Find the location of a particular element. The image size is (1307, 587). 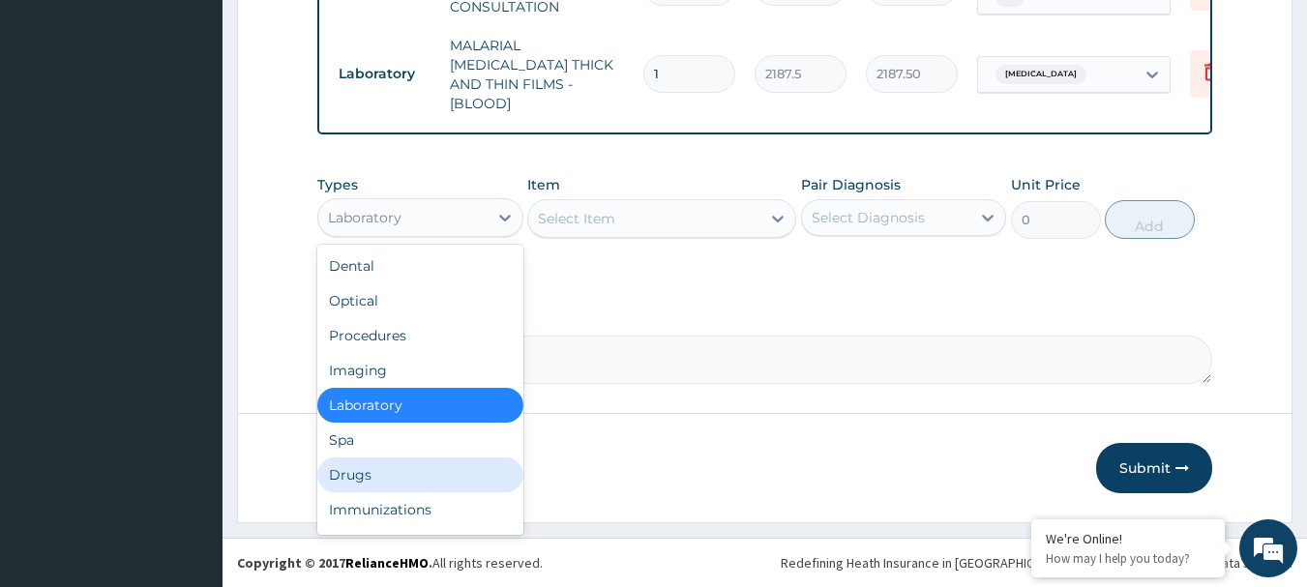

label: Comment is located at coordinates (765, 316).